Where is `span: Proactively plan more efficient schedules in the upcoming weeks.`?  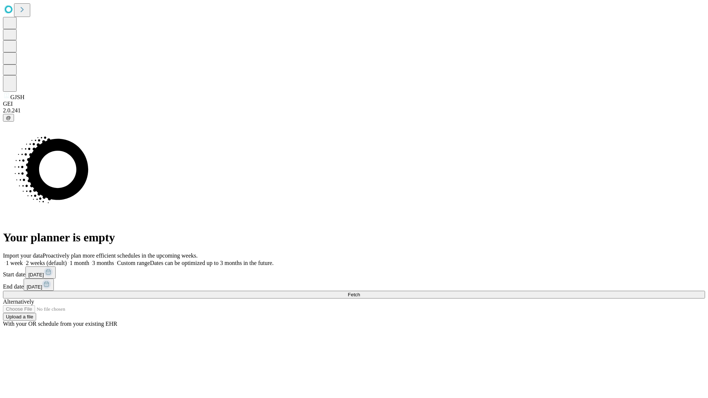
span: Proactively plan more efficient schedules in the upcoming weeks. is located at coordinates (120, 256).